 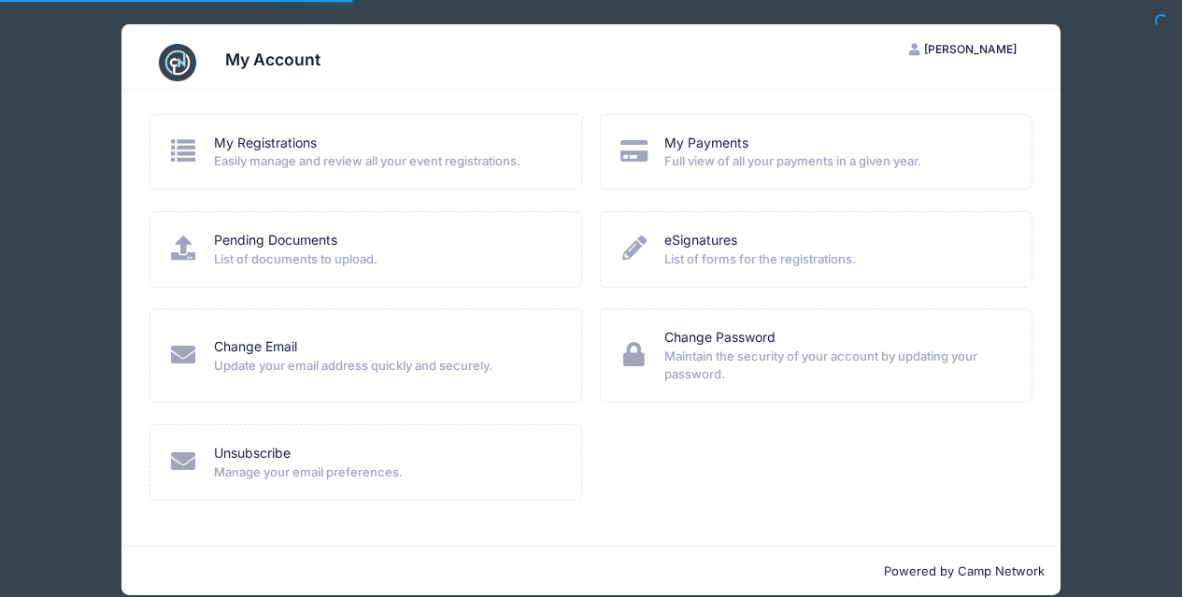 I want to click on span: Update your email address quickly and securely., so click(x=385, y=366).